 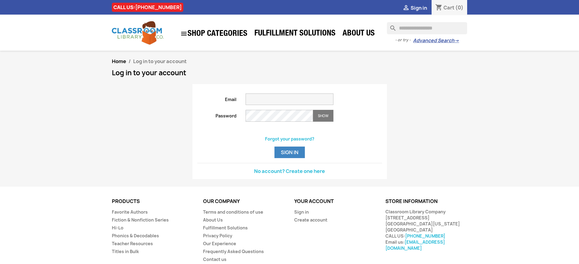 What do you see at coordinates (311, 220) in the screenshot?
I see `a: Create account` at bounding box center [311, 220].